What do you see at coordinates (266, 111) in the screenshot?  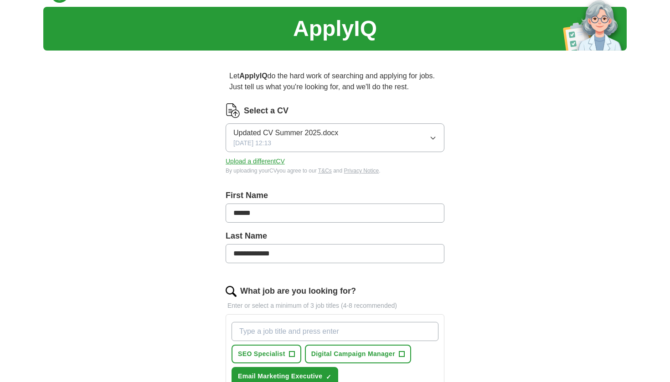 I see `label: Select a CV` at bounding box center [266, 111].